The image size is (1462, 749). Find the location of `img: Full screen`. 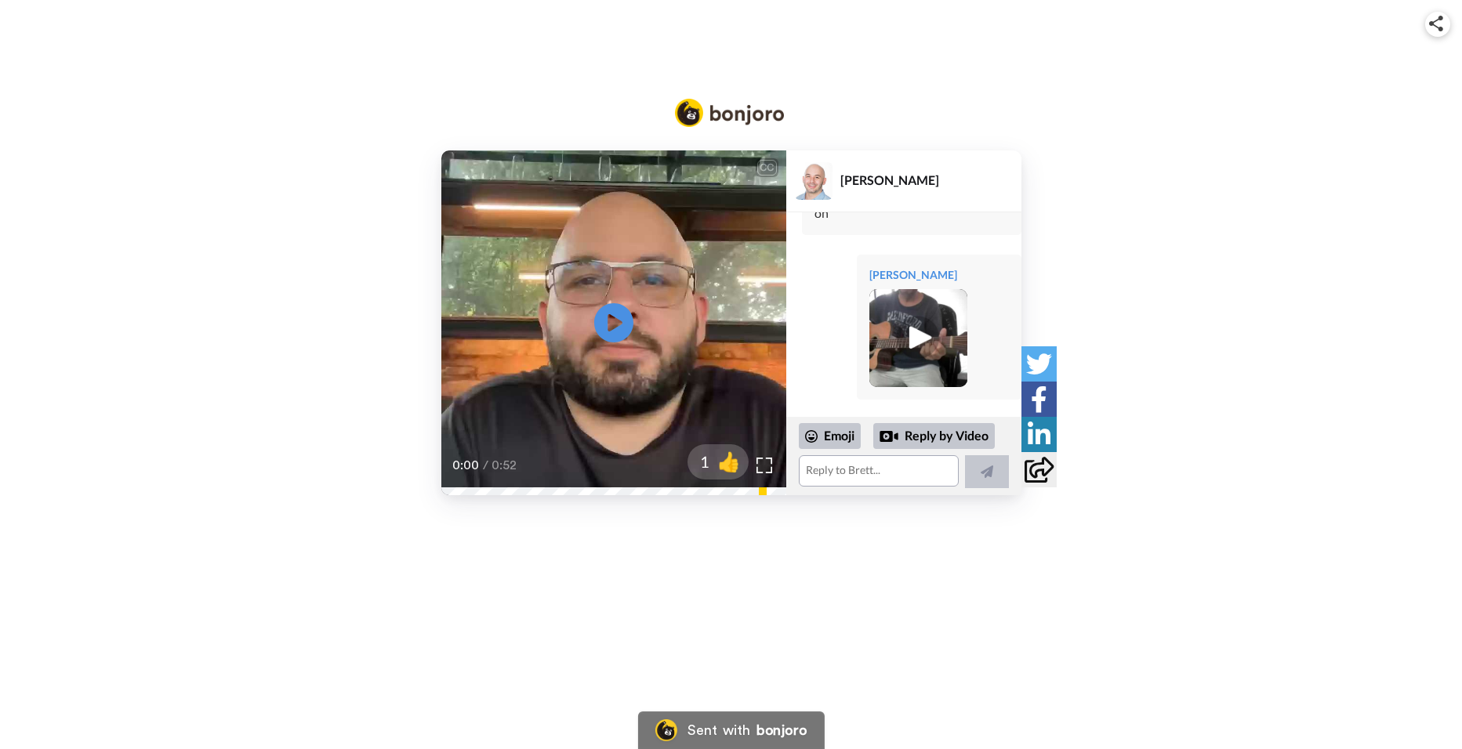

img: Full screen is located at coordinates (764, 465).